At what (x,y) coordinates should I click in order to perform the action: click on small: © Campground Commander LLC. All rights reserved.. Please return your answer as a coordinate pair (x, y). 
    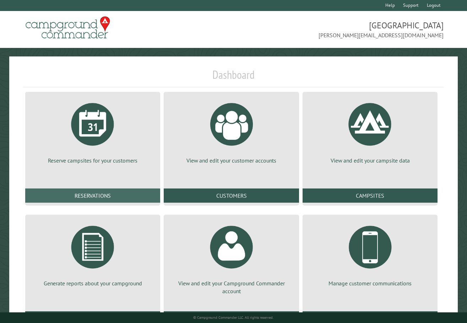
    Looking at the image, I should click on (233, 318).